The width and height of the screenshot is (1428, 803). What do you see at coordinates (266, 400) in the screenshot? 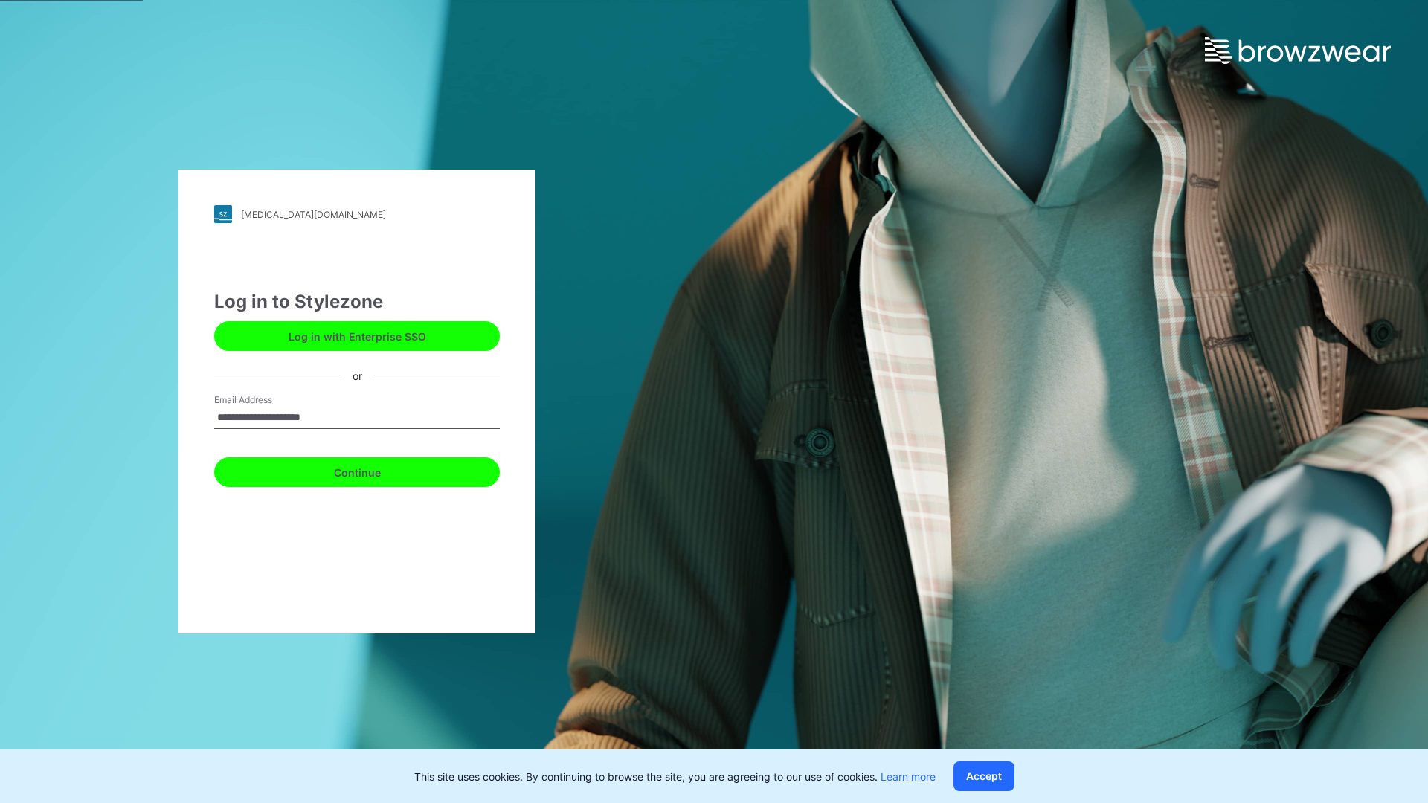
I see `label: Email Address` at bounding box center [266, 400].